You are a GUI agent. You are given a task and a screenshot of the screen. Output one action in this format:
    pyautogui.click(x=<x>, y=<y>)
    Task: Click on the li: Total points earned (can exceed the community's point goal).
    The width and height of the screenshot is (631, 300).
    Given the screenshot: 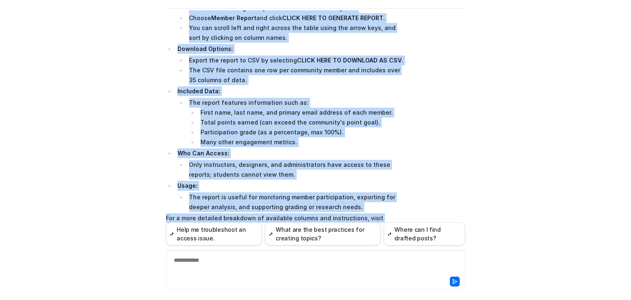 What is the action you would take?
    pyautogui.click(x=302, y=122)
    